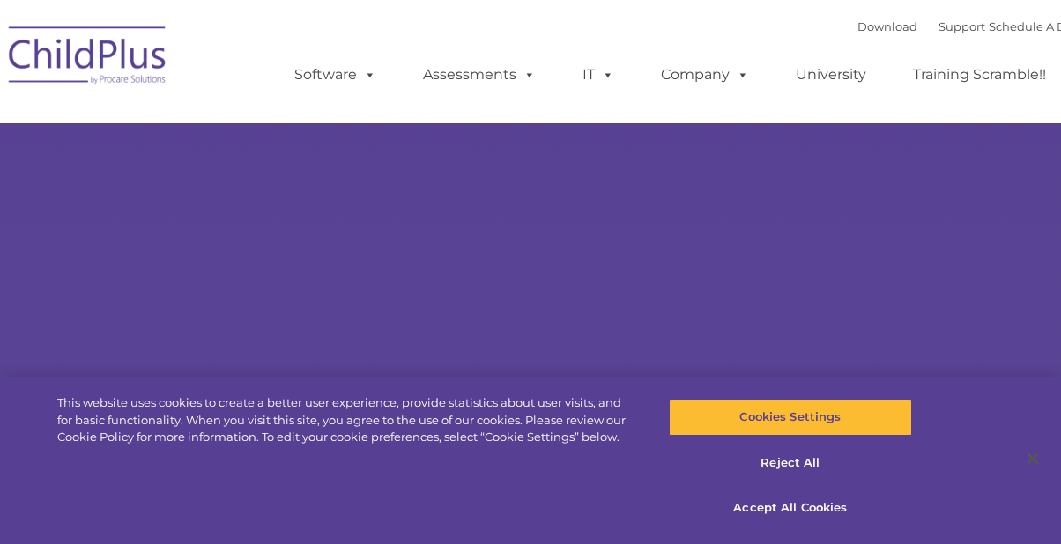 The width and height of the screenshot is (1061, 544). Describe the element at coordinates (705, 75) in the screenshot. I see `a: Company` at that location.